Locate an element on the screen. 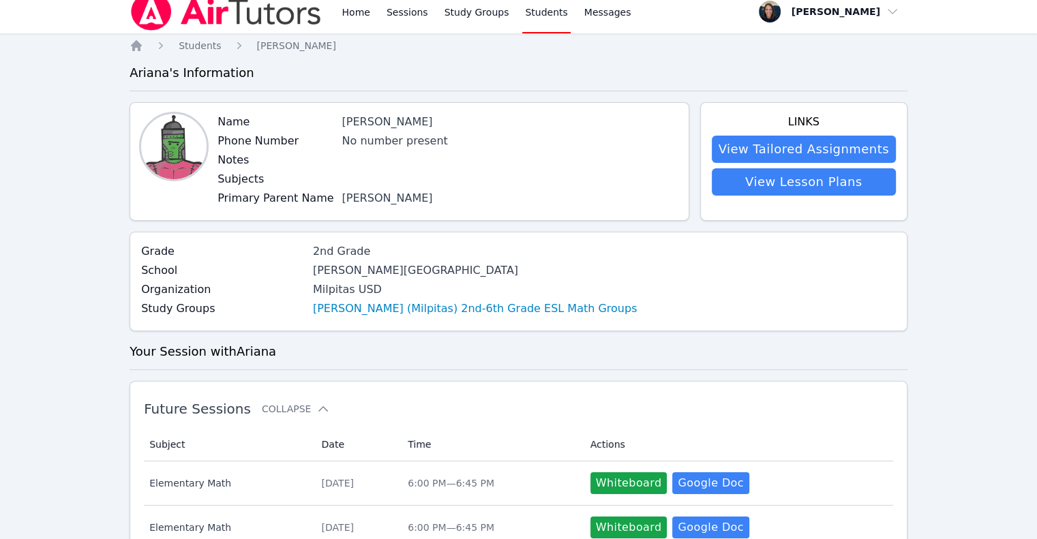 The width and height of the screenshot is (1037, 539). a: View Lesson Plans is located at coordinates (803, 182).